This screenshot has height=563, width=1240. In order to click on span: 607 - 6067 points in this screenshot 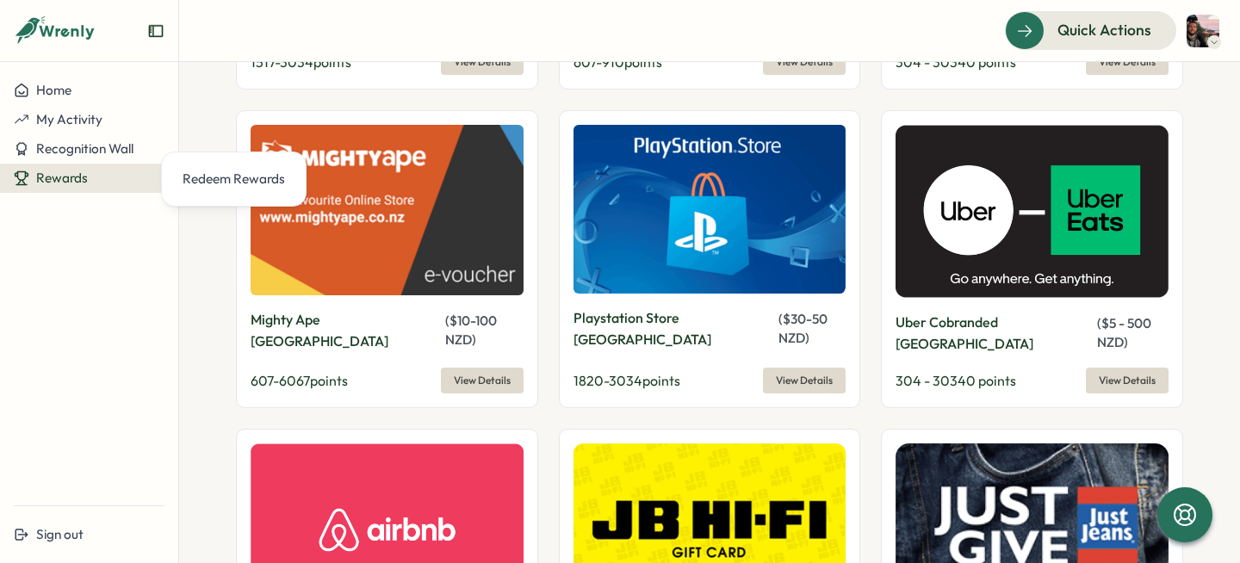, I will do `click(299, 381)`.